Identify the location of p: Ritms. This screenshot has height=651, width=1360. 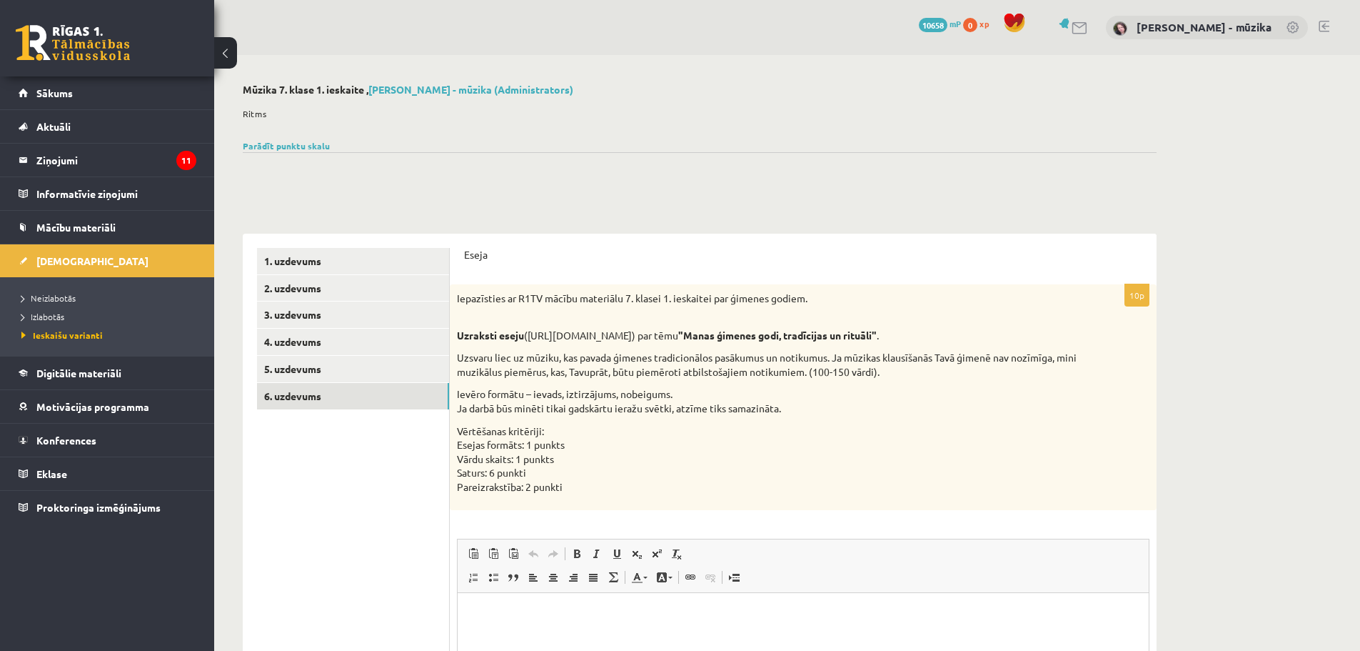
(696, 114).